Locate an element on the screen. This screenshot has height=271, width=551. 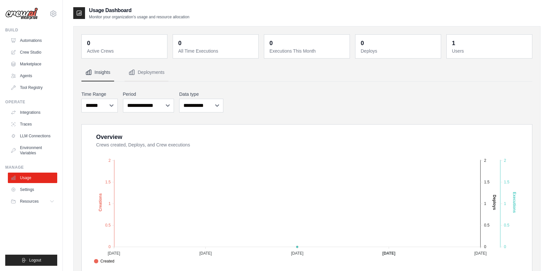
label: Time Range is located at coordinates (99, 94).